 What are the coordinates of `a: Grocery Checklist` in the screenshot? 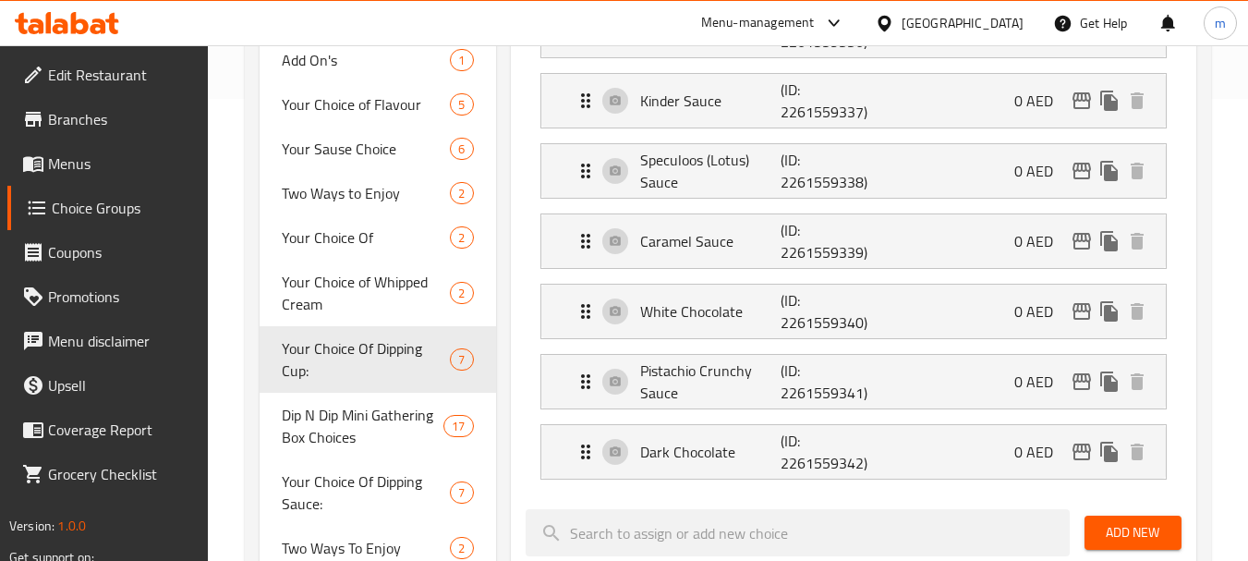 It's located at (108, 474).